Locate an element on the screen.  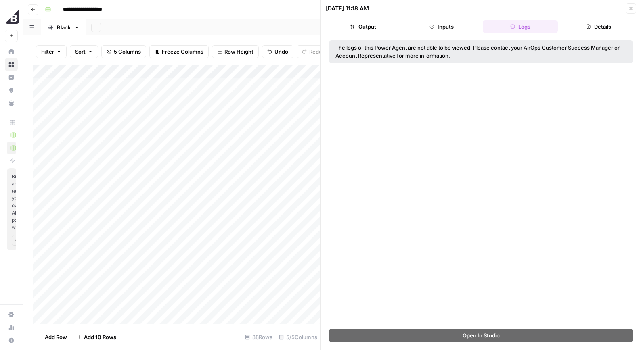
button: 5 Columns is located at coordinates (123, 52).